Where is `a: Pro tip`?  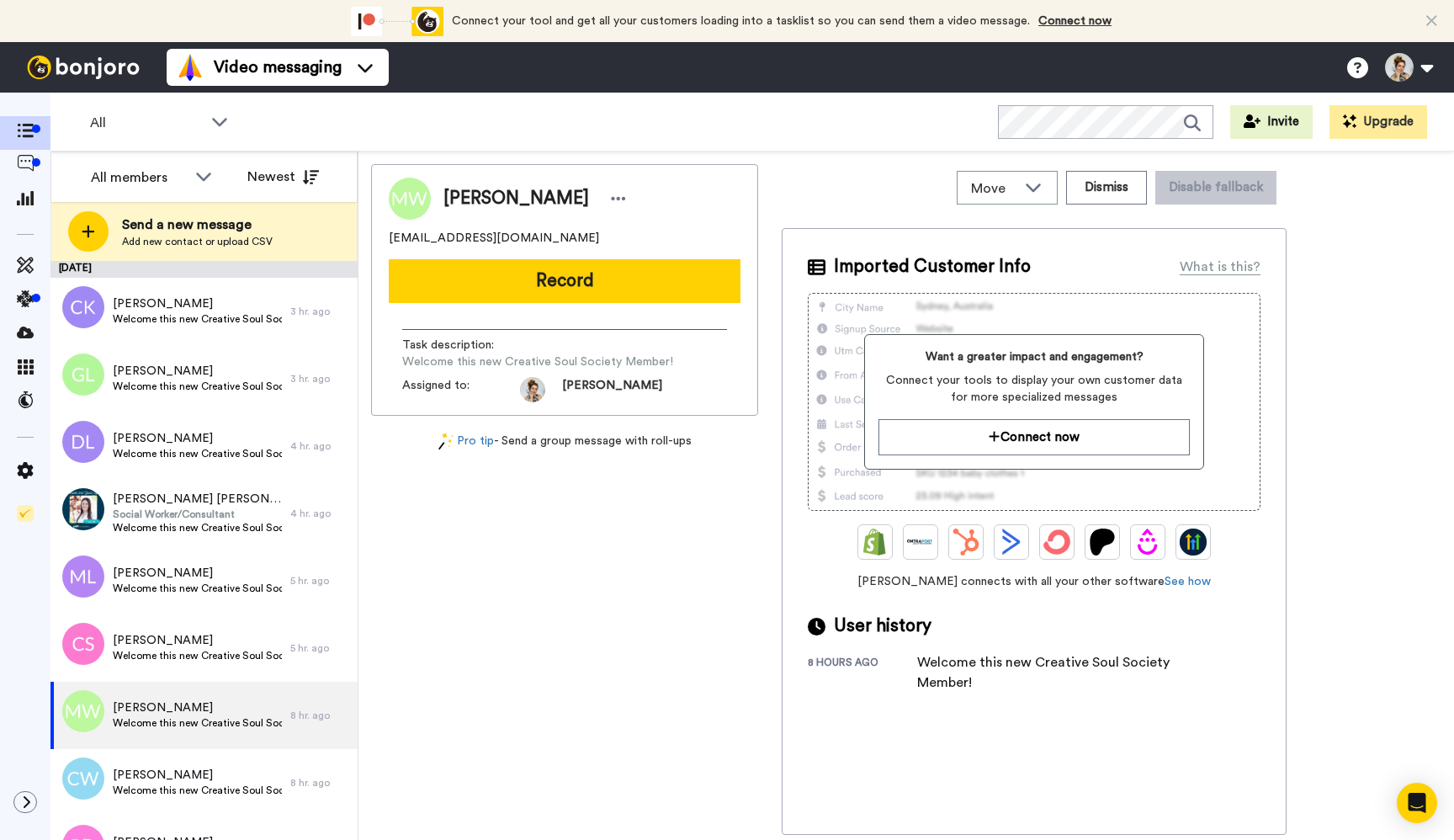 a: Pro tip is located at coordinates (466, 440).